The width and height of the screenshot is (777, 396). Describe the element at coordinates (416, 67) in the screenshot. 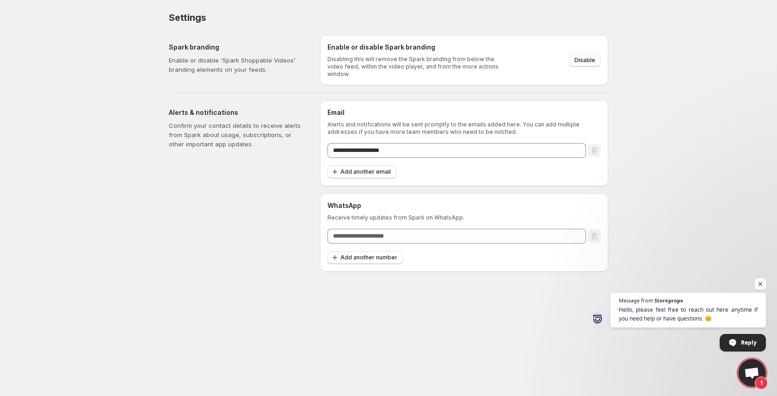

I see `p: Disabling this will remove the Spark branding from below the video feed, within the video player,...` at that location.